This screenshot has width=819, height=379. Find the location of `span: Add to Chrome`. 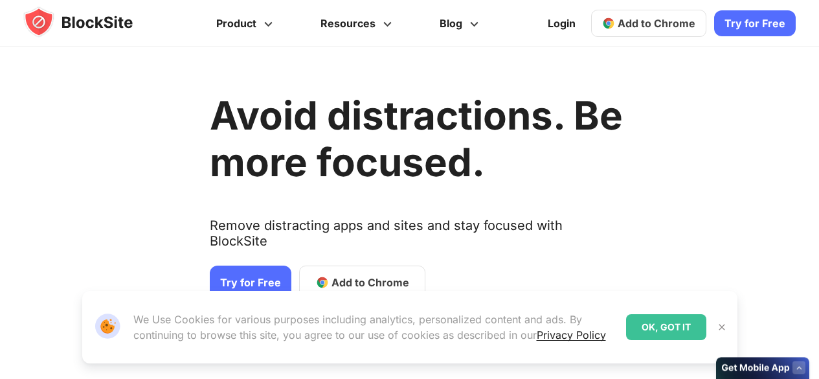

span: Add to Chrome is located at coordinates (656, 23).